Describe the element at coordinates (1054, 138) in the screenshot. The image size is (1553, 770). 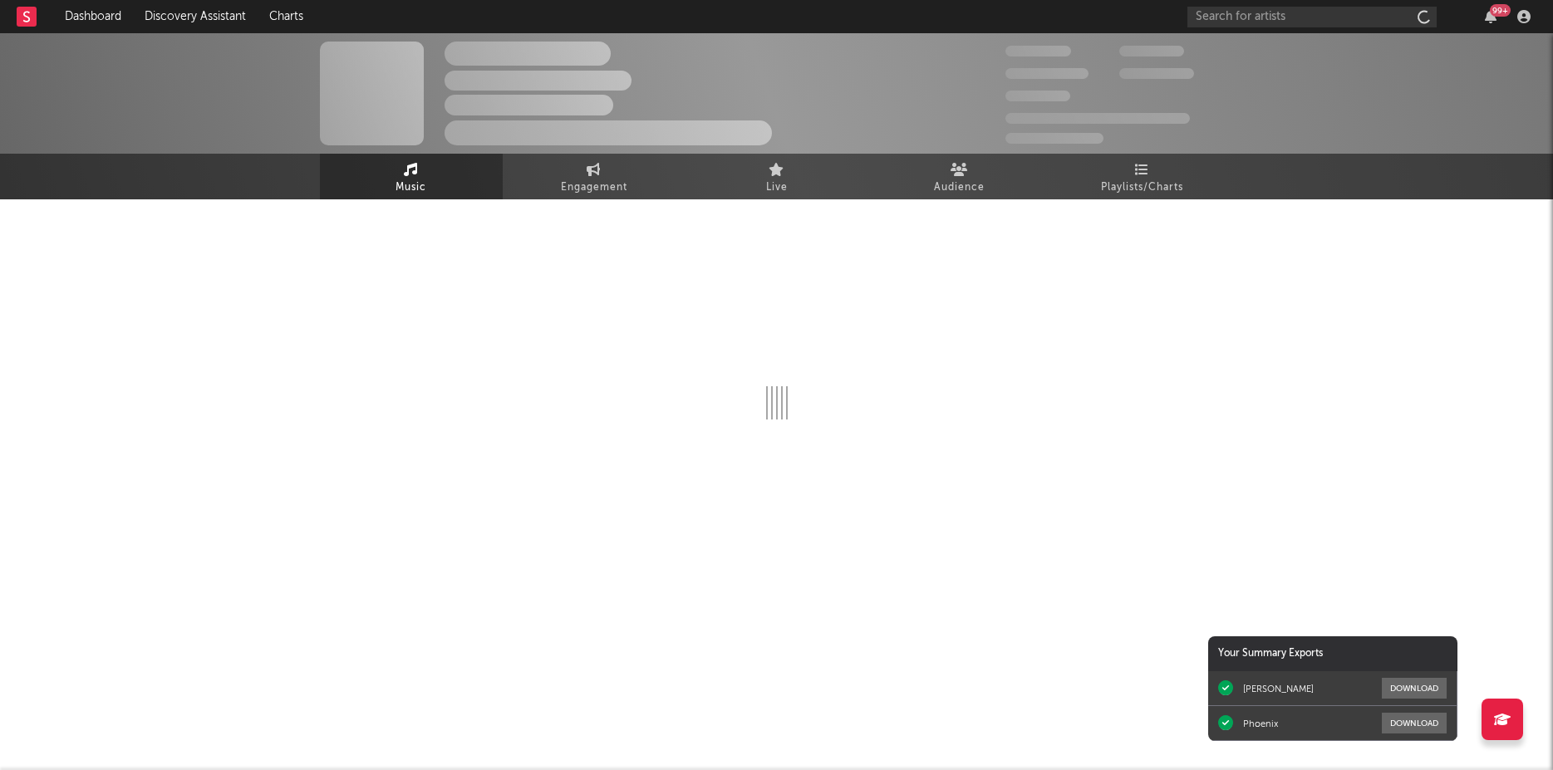
I see `span: Jump Score: 85.0` at that location.